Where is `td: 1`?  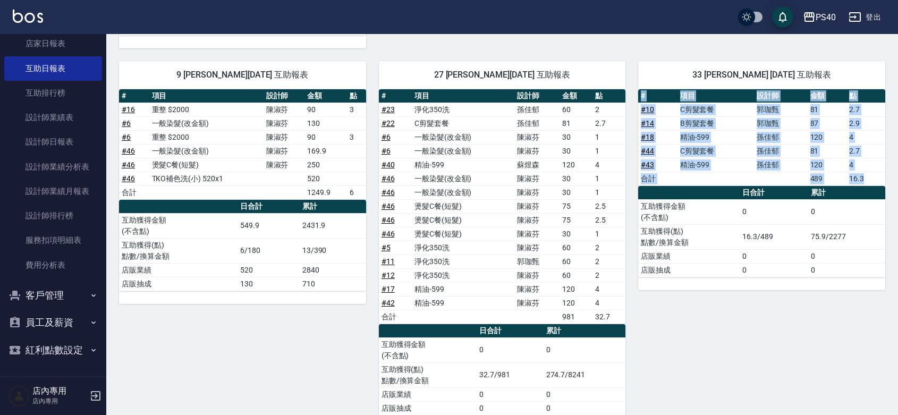
td: 1 is located at coordinates (609, 192).